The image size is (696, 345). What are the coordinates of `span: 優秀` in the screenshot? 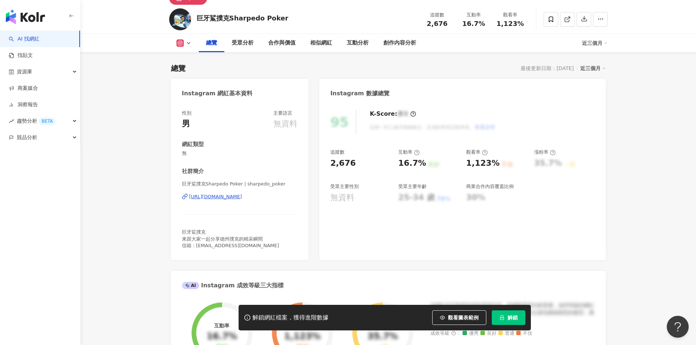 It's located at (471, 334).